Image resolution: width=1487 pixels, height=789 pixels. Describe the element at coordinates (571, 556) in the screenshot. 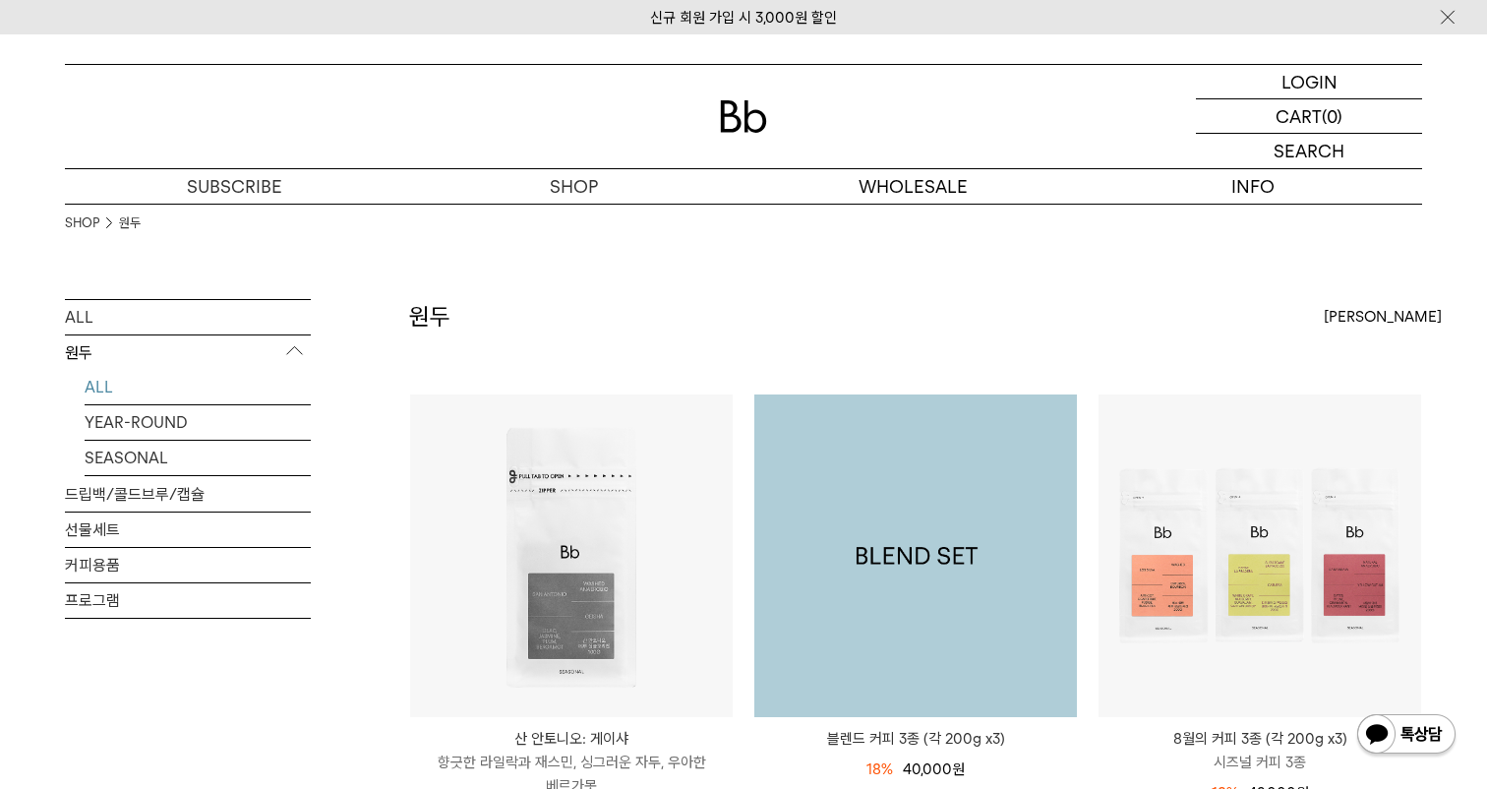

I see `img: 산 안토니오: 게이샤` at that location.